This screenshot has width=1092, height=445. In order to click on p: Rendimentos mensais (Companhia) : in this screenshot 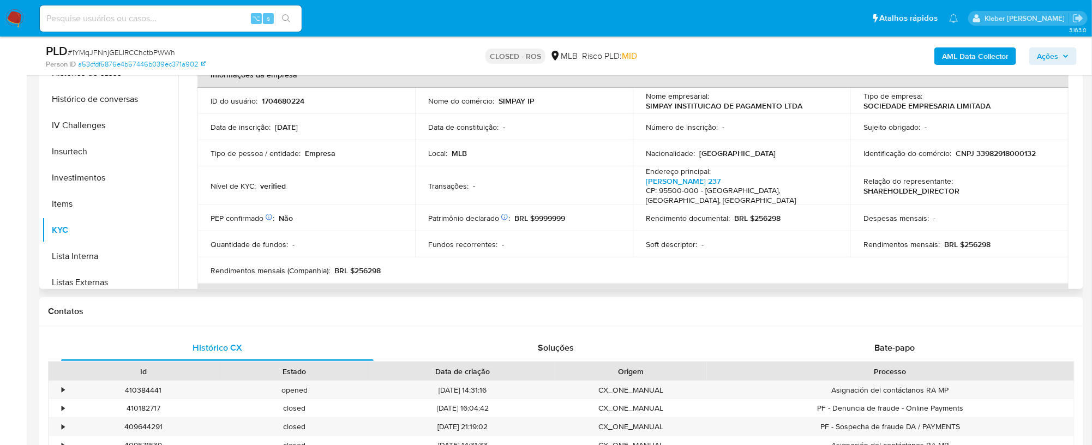, I will do `click(270, 271)`.